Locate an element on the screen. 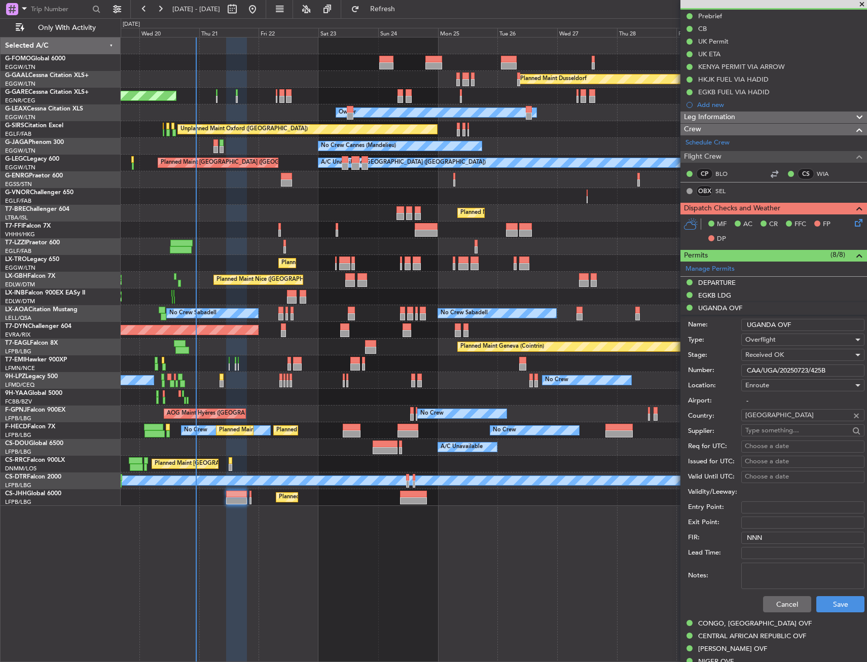 This screenshot has width=867, height=662. span: Received OK is located at coordinates (764, 355).